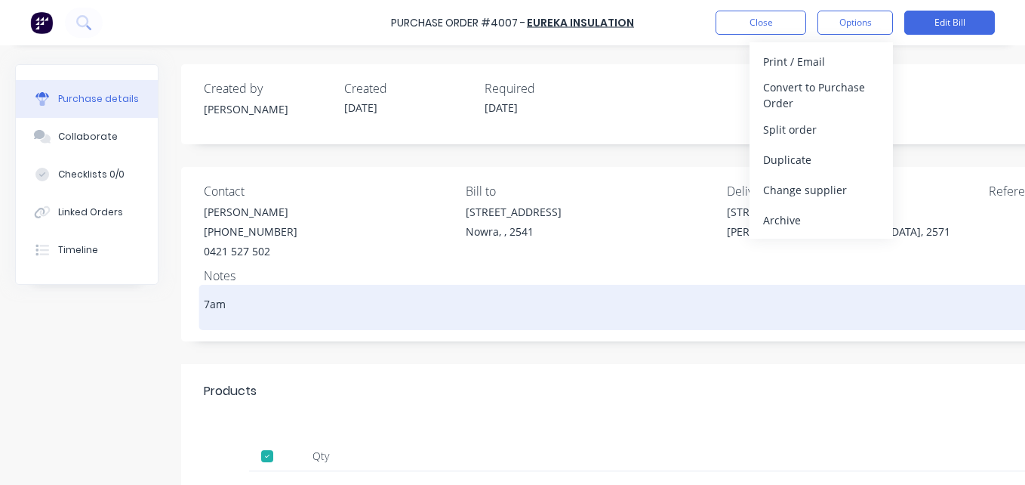  I want to click on button: Archive, so click(821, 220).